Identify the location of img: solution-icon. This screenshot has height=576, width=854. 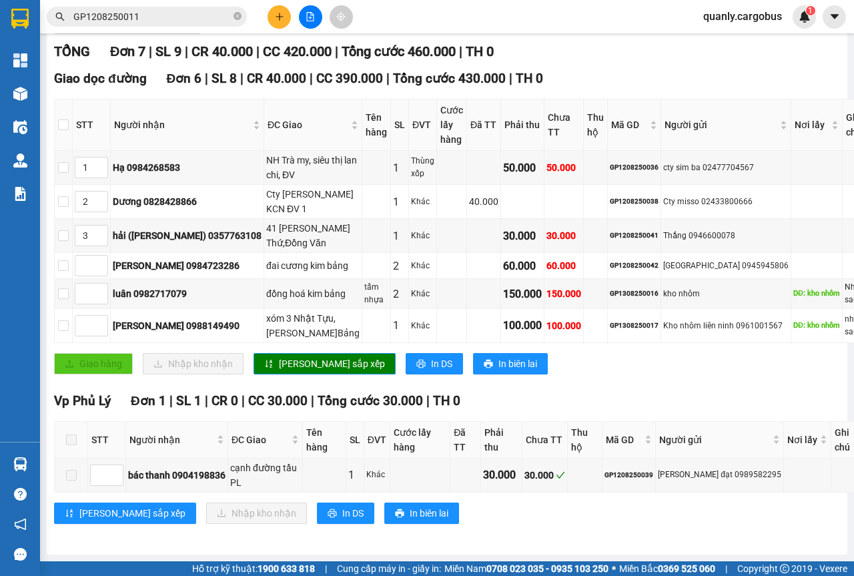
(20, 193).